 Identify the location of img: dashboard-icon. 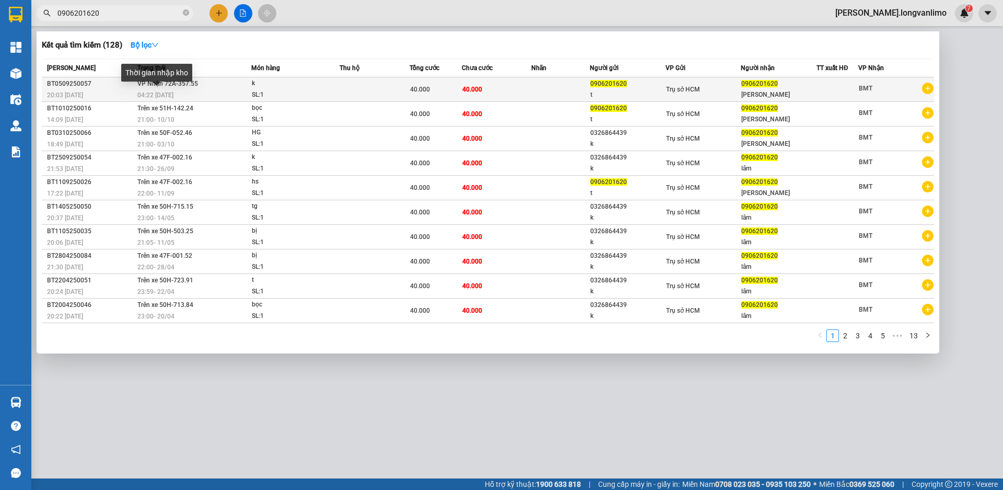
(16, 47).